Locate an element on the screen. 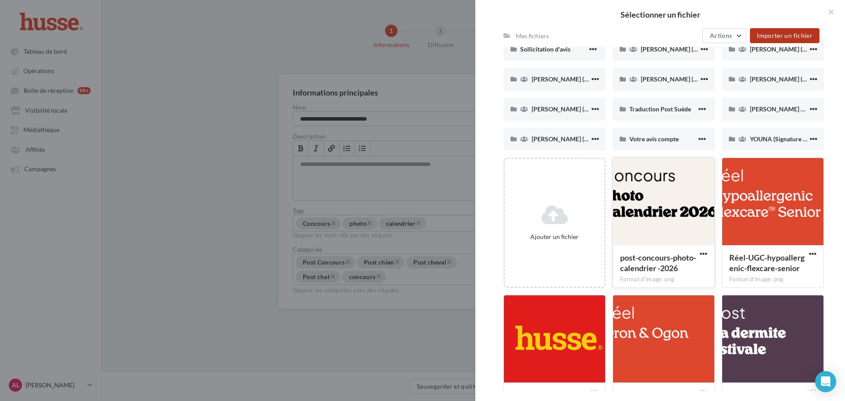 This screenshot has width=845, height=401. span: YOUNA (Signature personnalisée) is located at coordinates (796, 139).